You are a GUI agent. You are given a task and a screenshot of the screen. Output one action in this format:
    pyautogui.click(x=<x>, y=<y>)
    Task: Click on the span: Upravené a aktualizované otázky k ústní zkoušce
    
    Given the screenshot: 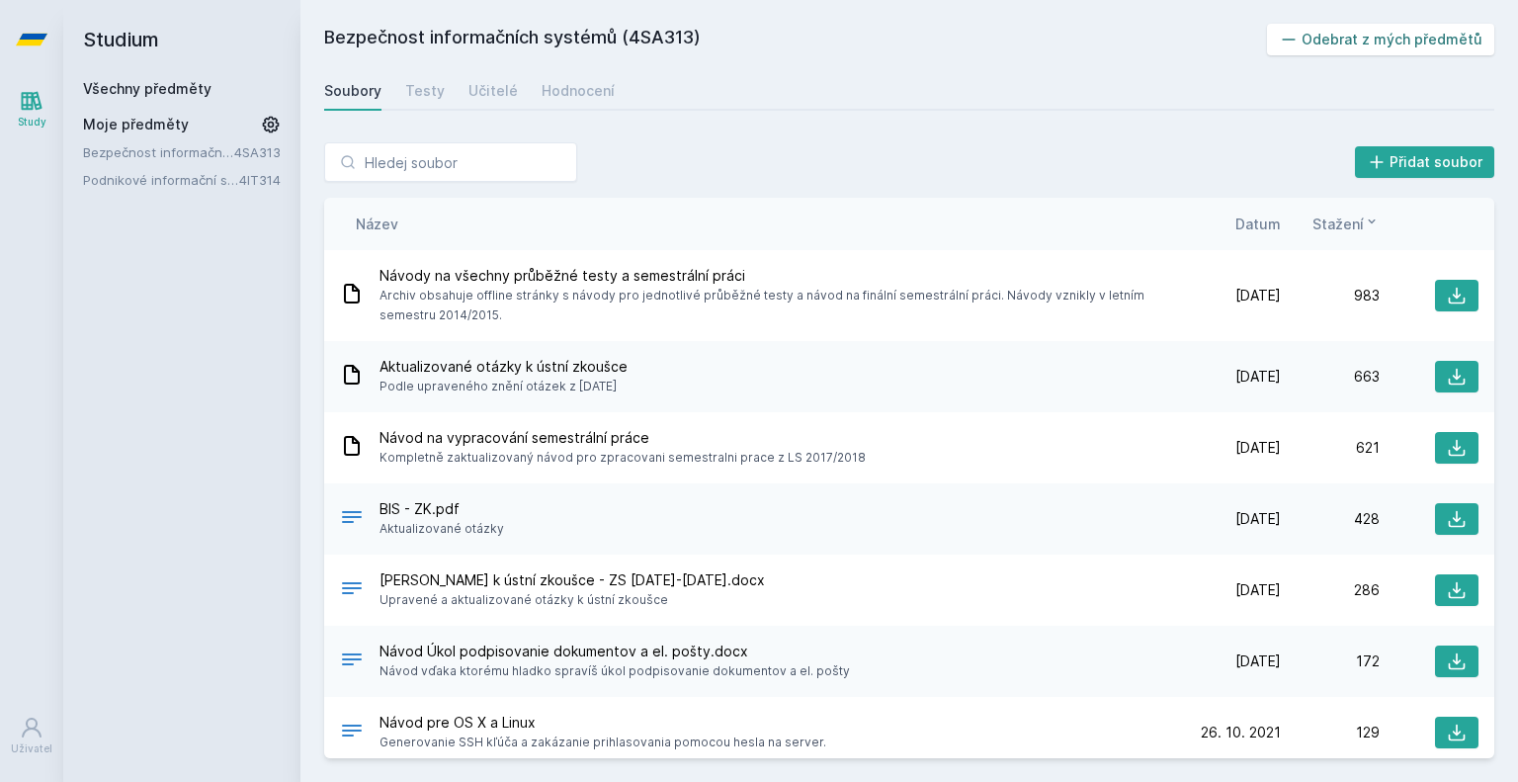 What is the action you would take?
    pyautogui.click(x=572, y=600)
    